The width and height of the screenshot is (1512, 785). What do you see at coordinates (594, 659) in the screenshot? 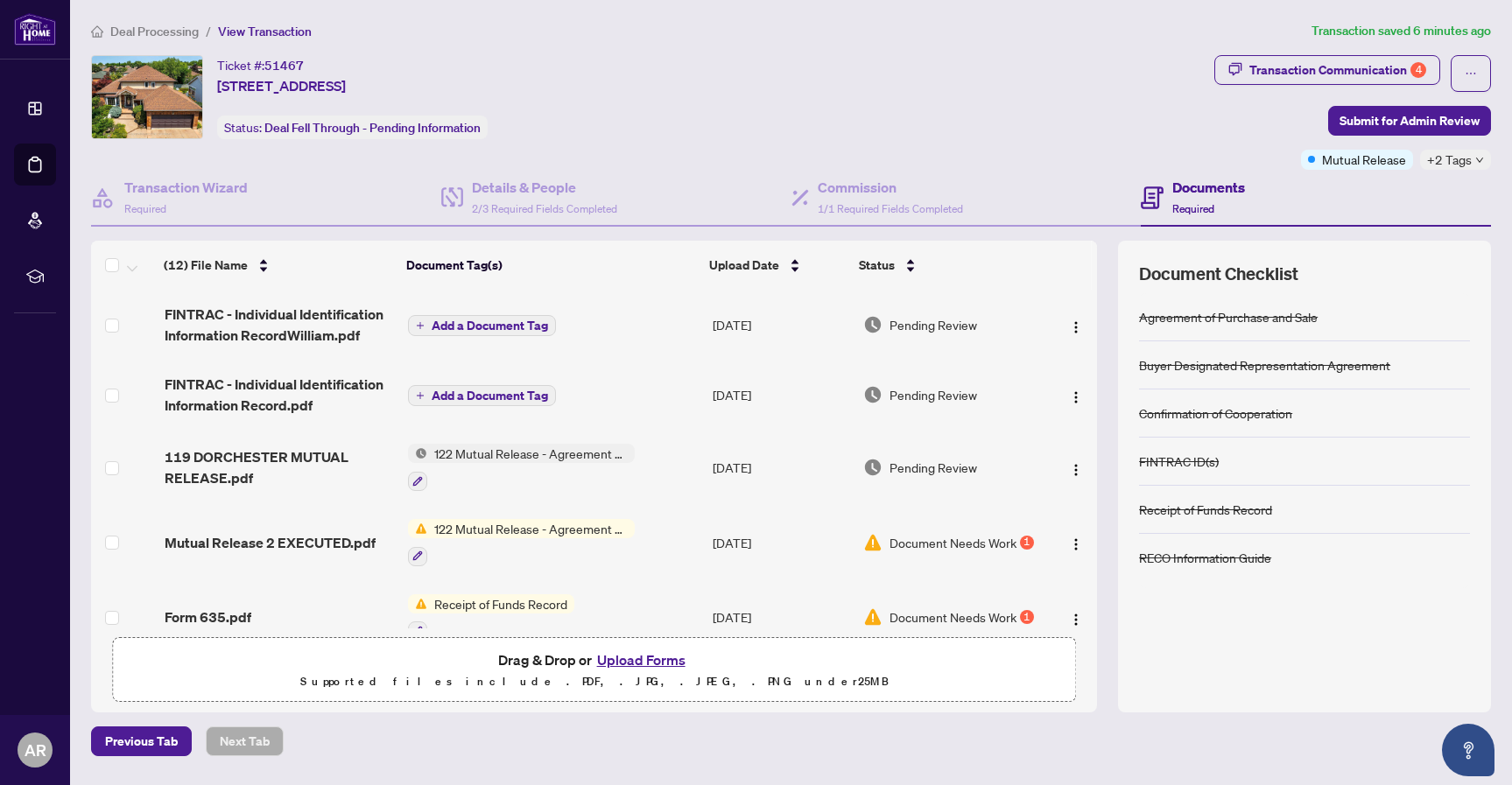
I see `span: Drag & Drop or` at bounding box center [594, 659].